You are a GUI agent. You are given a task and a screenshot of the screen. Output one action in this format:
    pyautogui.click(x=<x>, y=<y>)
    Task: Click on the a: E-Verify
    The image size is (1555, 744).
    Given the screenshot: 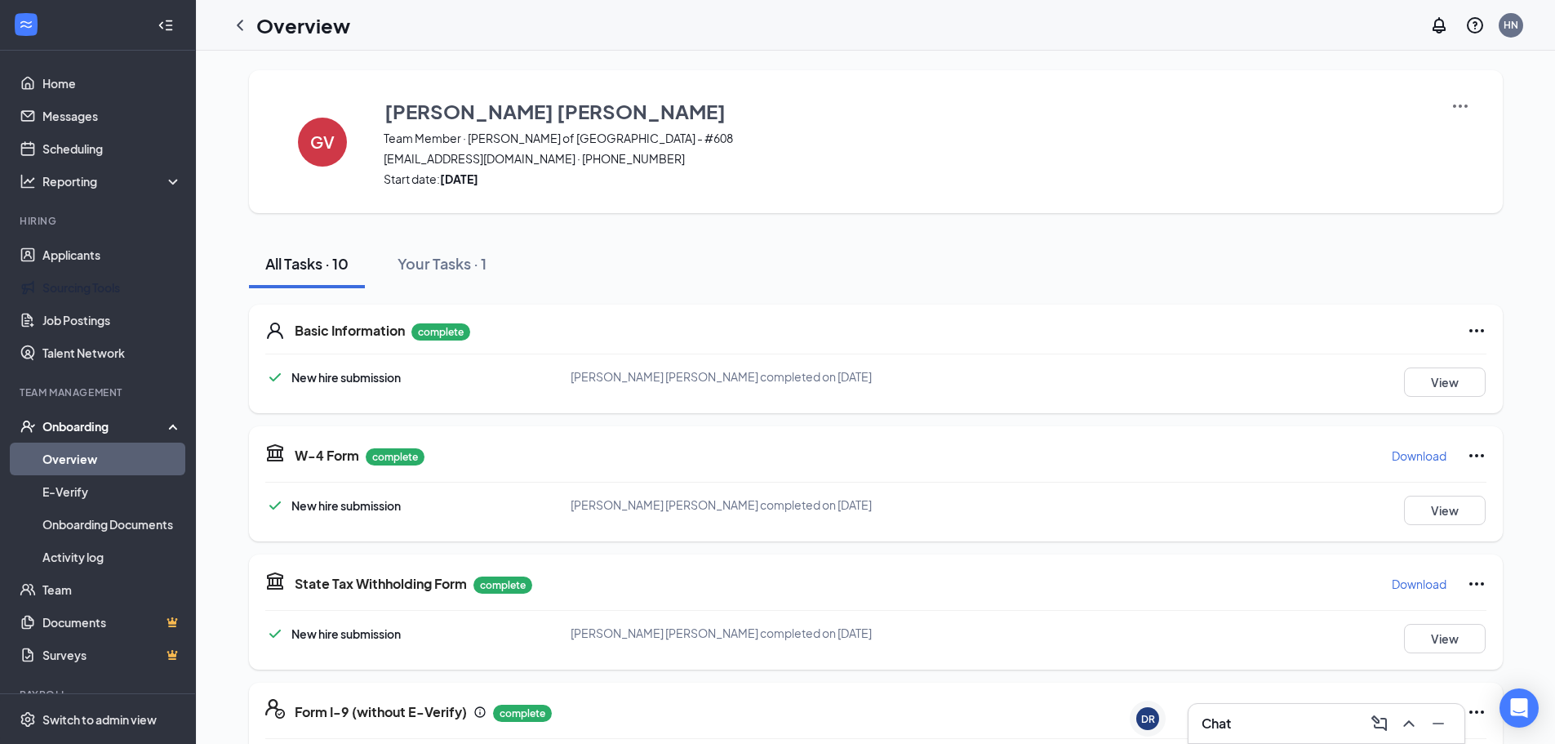 What is the action you would take?
    pyautogui.click(x=112, y=491)
    